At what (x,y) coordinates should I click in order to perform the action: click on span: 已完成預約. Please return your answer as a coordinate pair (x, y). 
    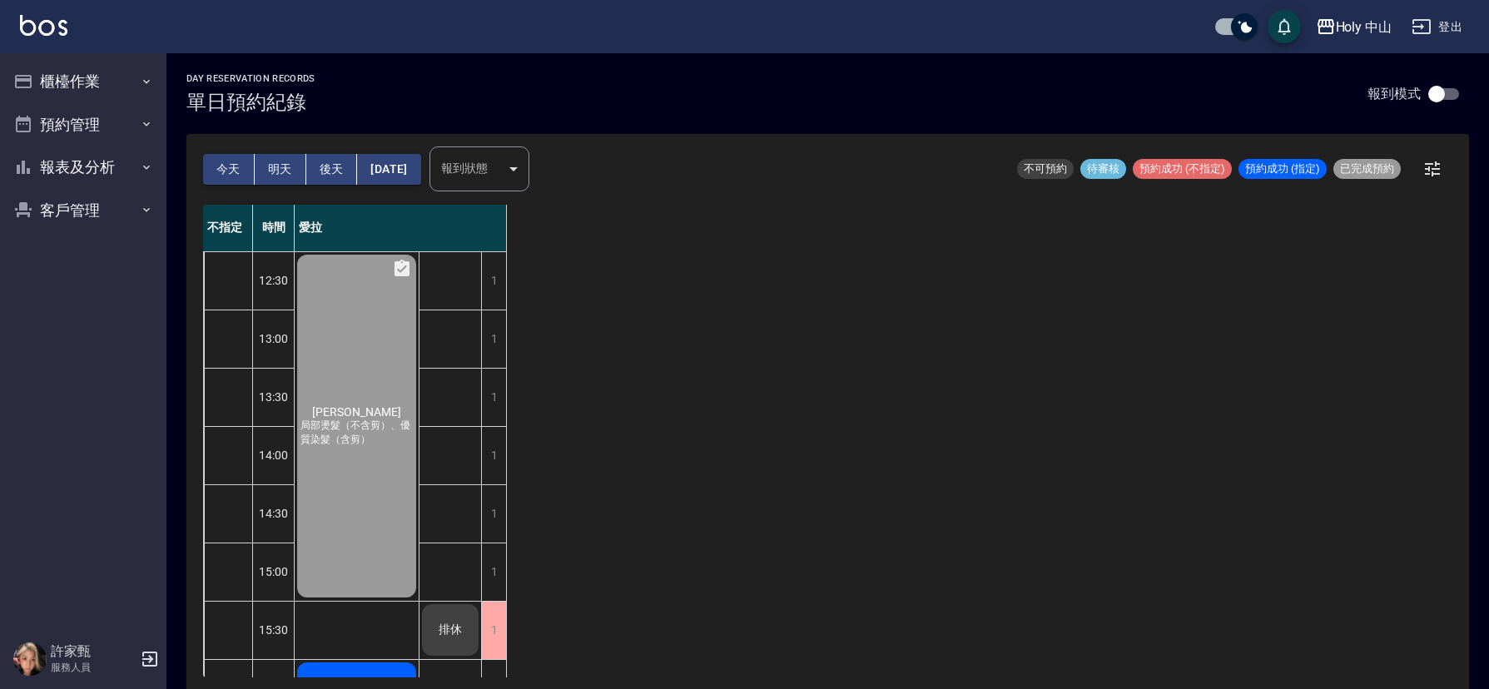
    Looking at the image, I should click on (1367, 169).